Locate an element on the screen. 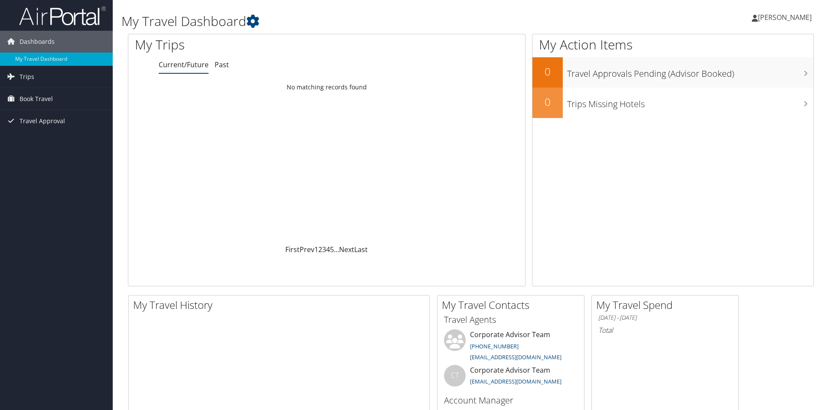 Image resolution: width=829 pixels, height=410 pixels. a: 0Travel Approvals Pending (Advisor Booked) is located at coordinates (673, 72).